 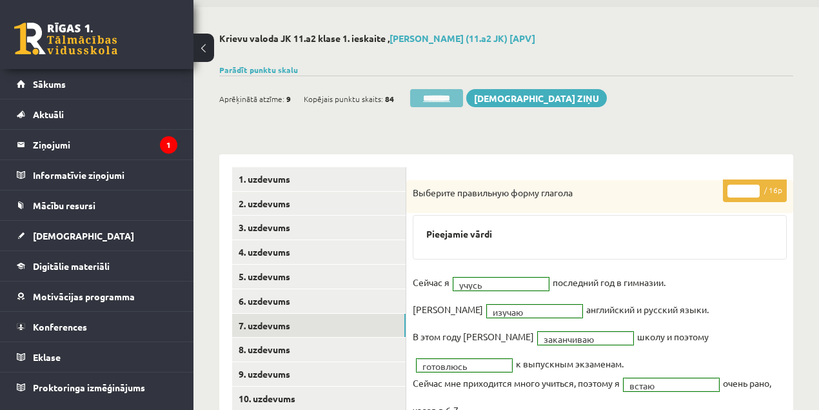 I want to click on span: Konferences, so click(x=60, y=326).